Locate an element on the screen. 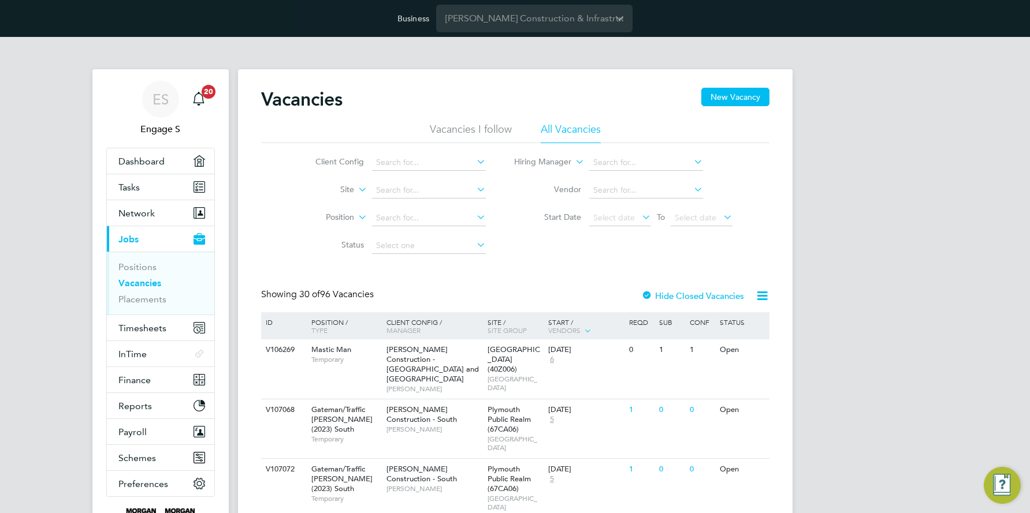  div: V106269 is located at coordinates (283, 350).